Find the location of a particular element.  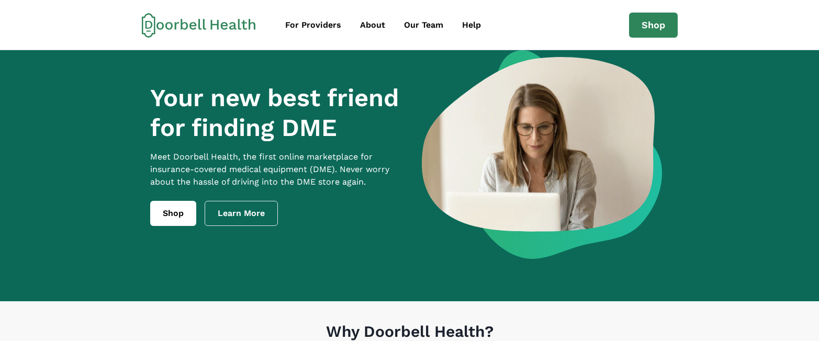

p: Meet Doorbell Health, the first online marketplace for insurance-covered medical equipment (DME).... is located at coordinates (277, 170).